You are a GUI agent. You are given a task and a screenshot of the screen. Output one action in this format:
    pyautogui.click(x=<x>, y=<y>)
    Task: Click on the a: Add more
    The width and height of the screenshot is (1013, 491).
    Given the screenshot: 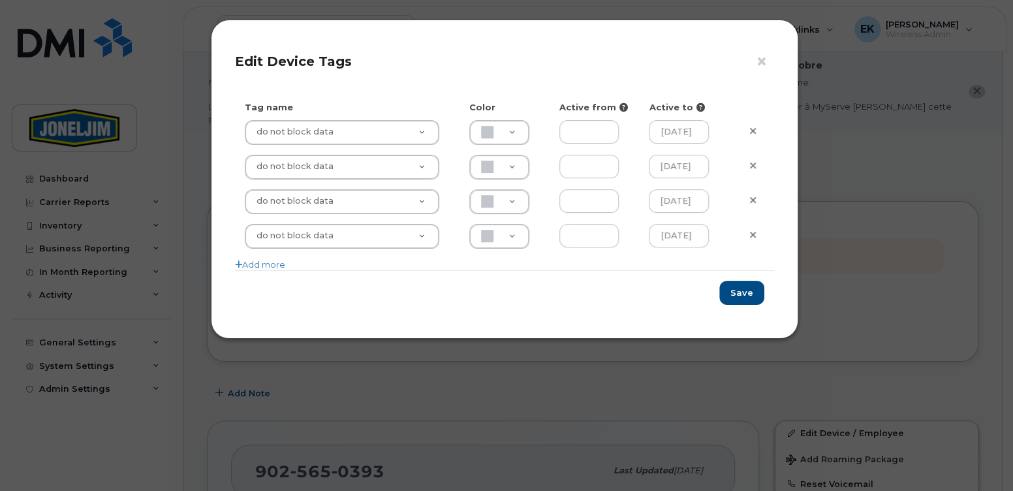 What is the action you would take?
    pyautogui.click(x=260, y=264)
    